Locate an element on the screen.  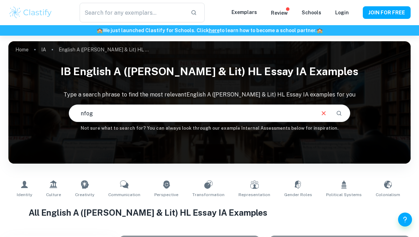
button: Help and Feedback is located at coordinates (405, 219).